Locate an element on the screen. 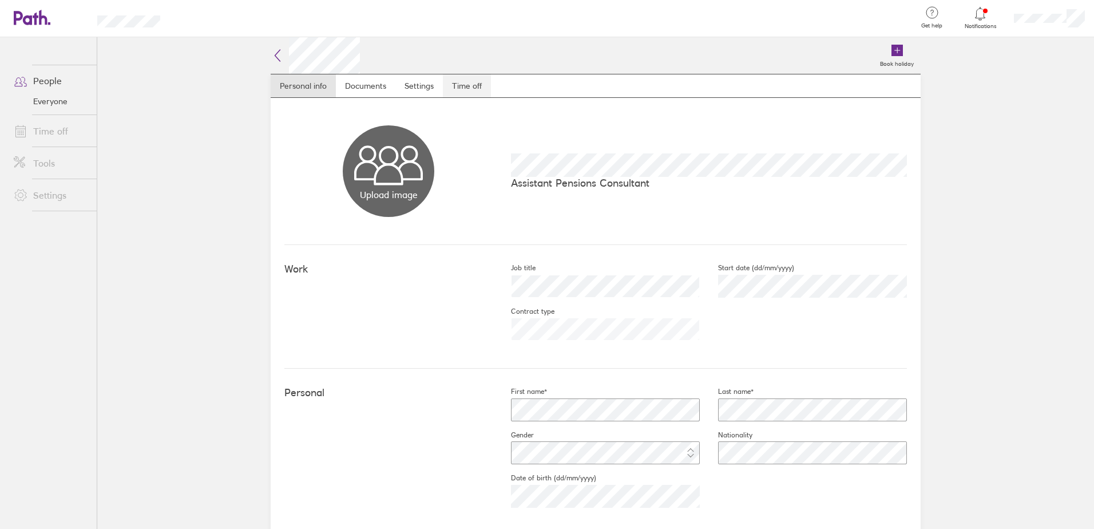  a: Tools is located at coordinates (50, 163).